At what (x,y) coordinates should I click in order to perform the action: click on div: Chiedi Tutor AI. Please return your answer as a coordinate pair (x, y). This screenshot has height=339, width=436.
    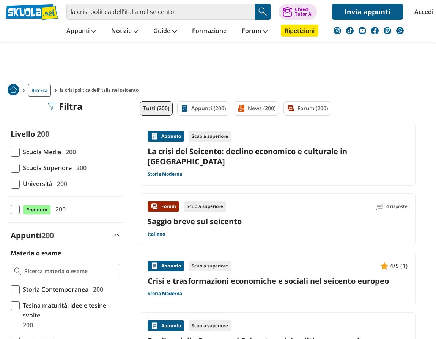
    Looking at the image, I should click on (303, 12).